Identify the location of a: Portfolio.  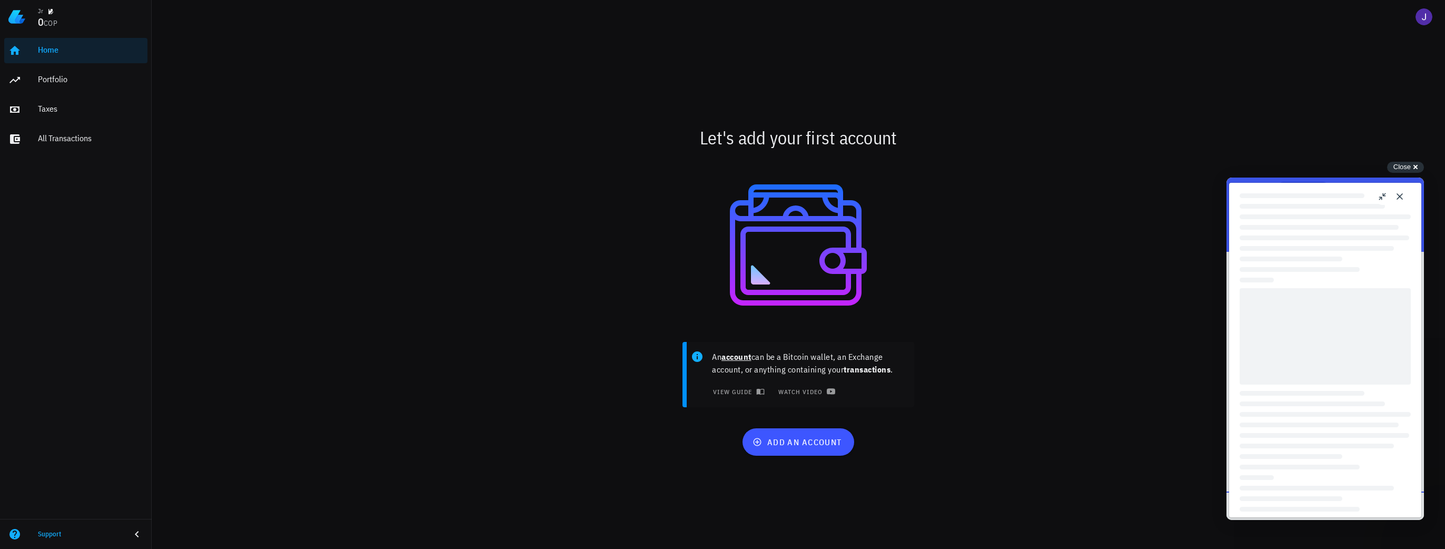
(76, 80).